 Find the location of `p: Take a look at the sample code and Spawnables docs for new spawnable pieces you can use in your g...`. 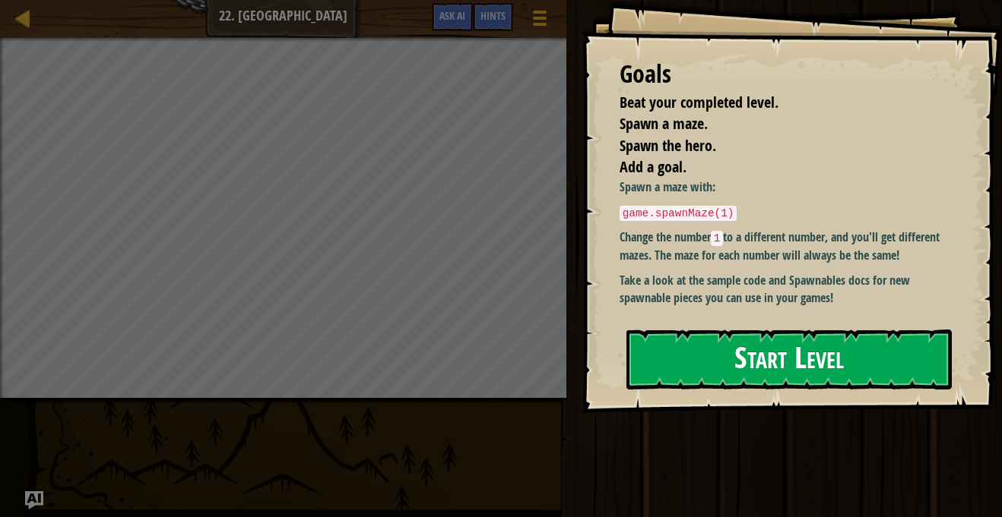

p: Take a look at the sample code and Spawnables docs for new spawnable pieces you can use in your g... is located at coordinates (783, 290).